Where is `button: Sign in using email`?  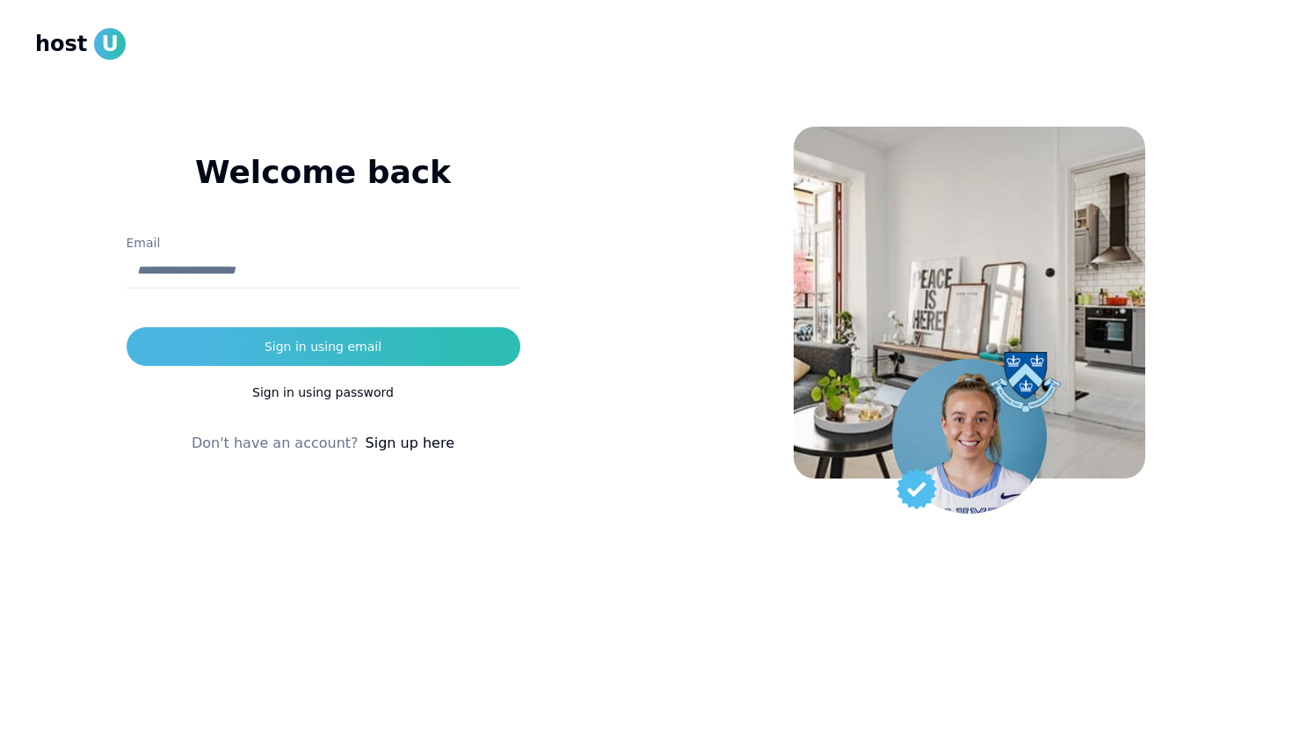 button: Sign in using email is located at coordinates (324, 346).